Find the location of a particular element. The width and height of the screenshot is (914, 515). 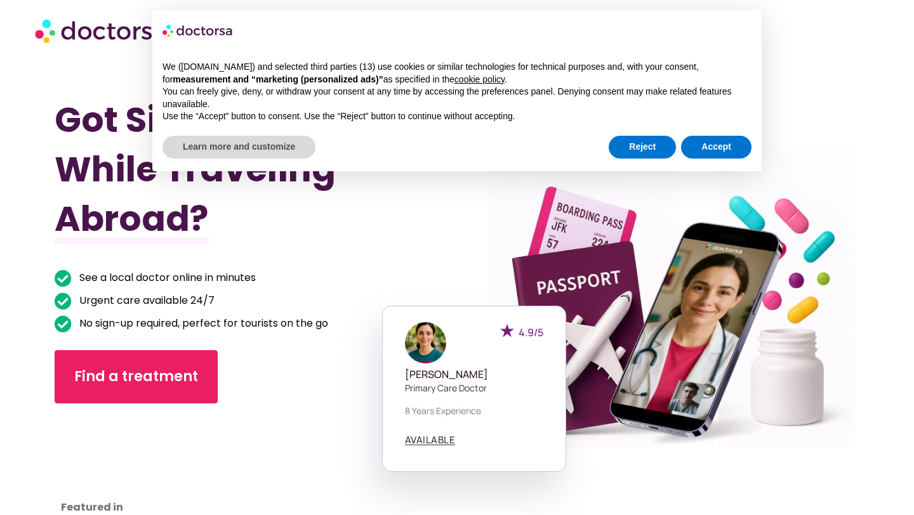

span: Find a treatment is located at coordinates (136, 377).